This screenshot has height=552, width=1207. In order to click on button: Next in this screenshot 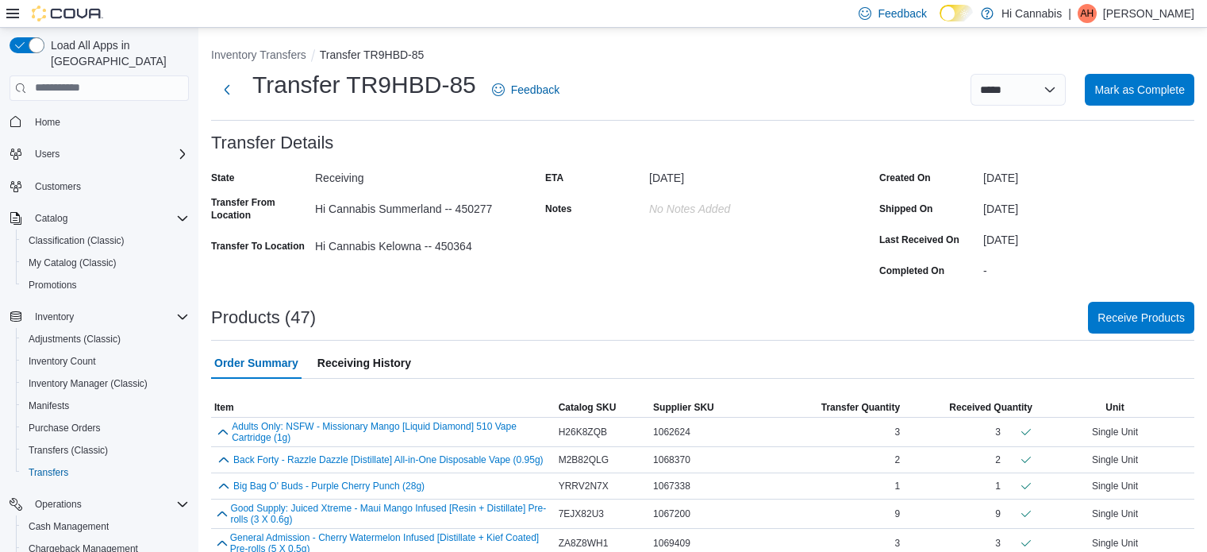, I will do `click(227, 90)`.